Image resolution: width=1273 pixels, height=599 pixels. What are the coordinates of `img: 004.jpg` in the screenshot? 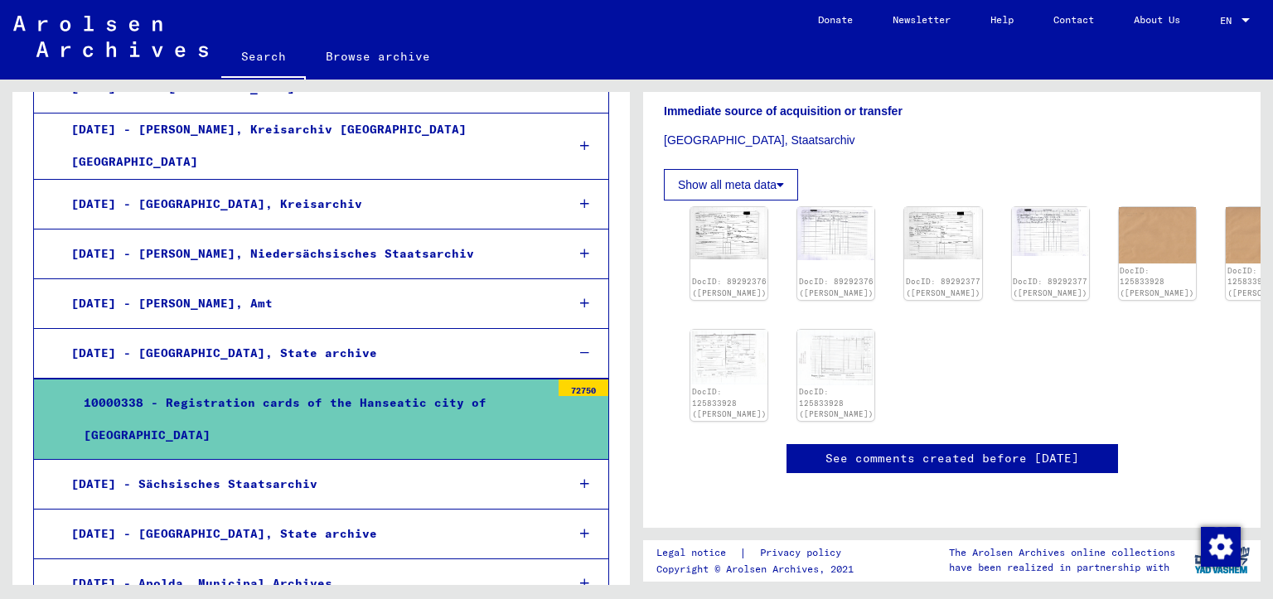 It's located at (835, 357).